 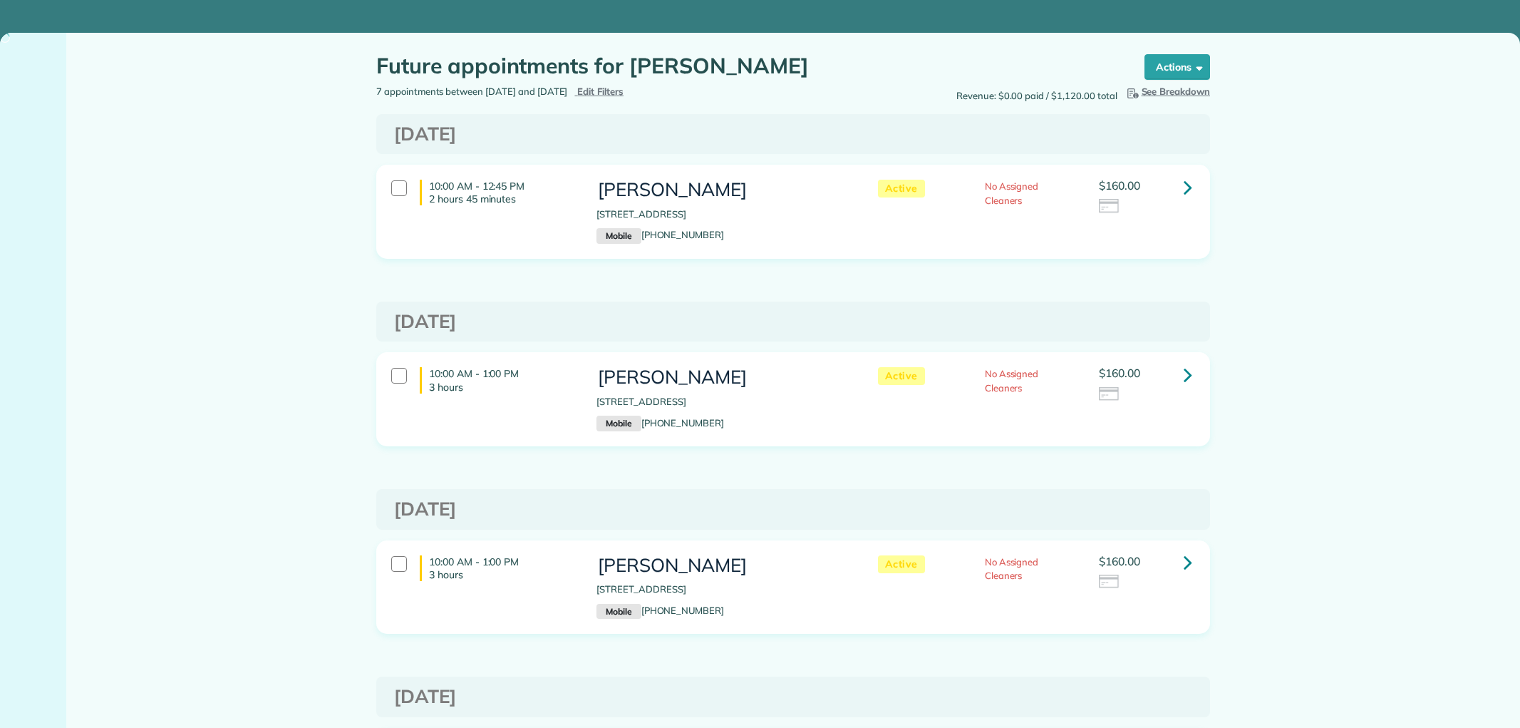 I want to click on button: See Breakdown, so click(x=1167, y=92).